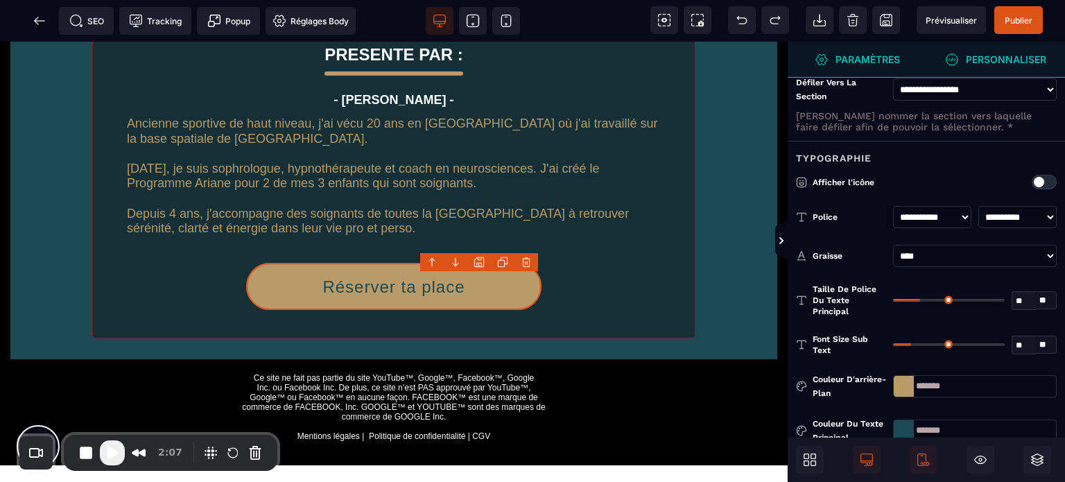  What do you see at coordinates (850, 256) in the screenshot?
I see `div: Graisse` at bounding box center [850, 256].